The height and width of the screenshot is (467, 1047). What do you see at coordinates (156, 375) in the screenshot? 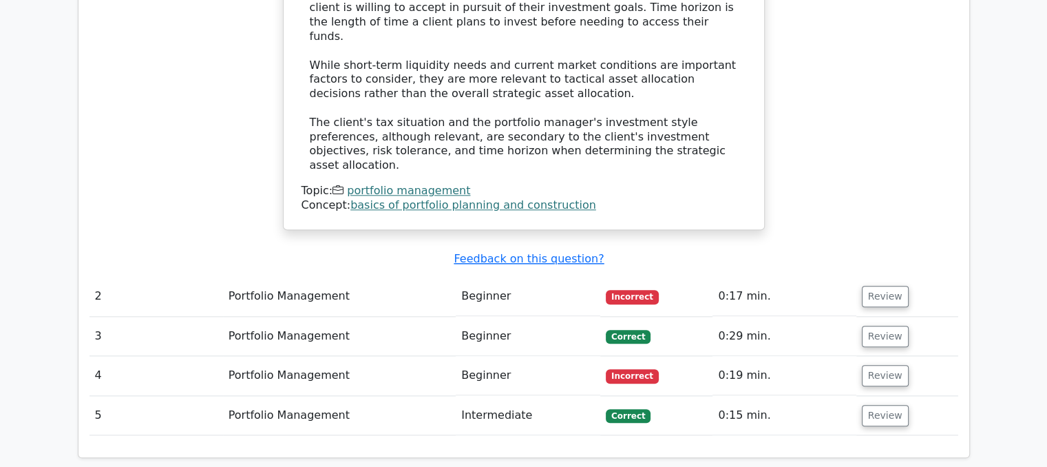
I see `td: 4` at bounding box center [156, 375].